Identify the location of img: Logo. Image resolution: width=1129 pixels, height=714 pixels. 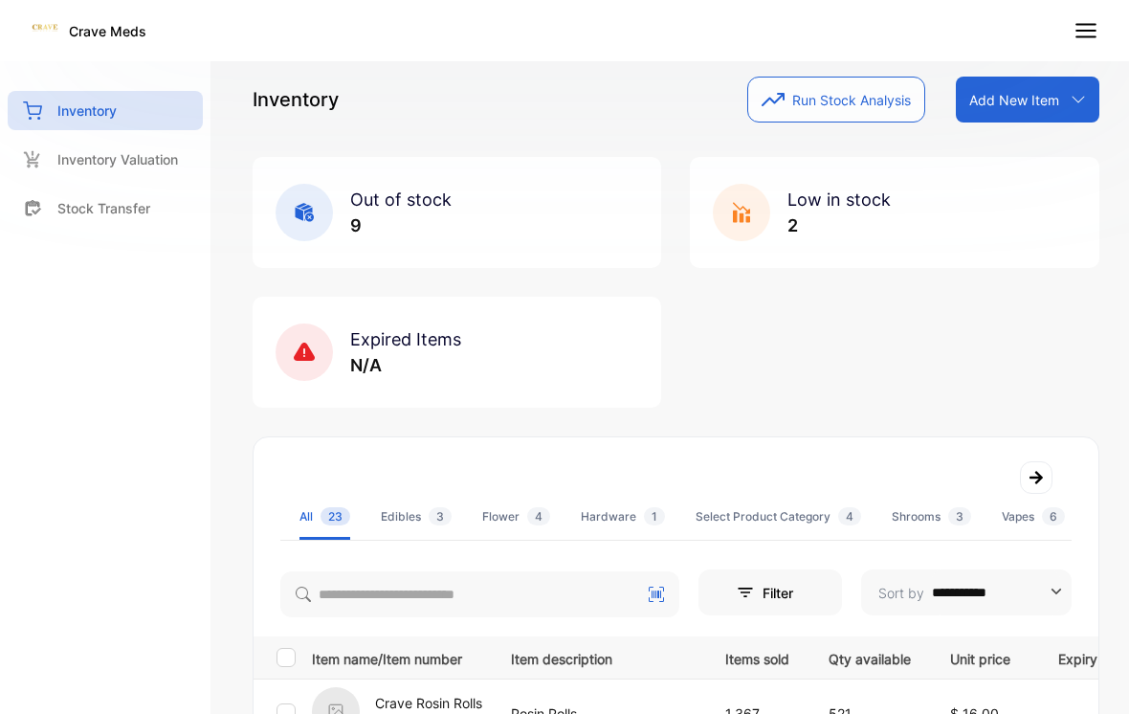
(45, 28).